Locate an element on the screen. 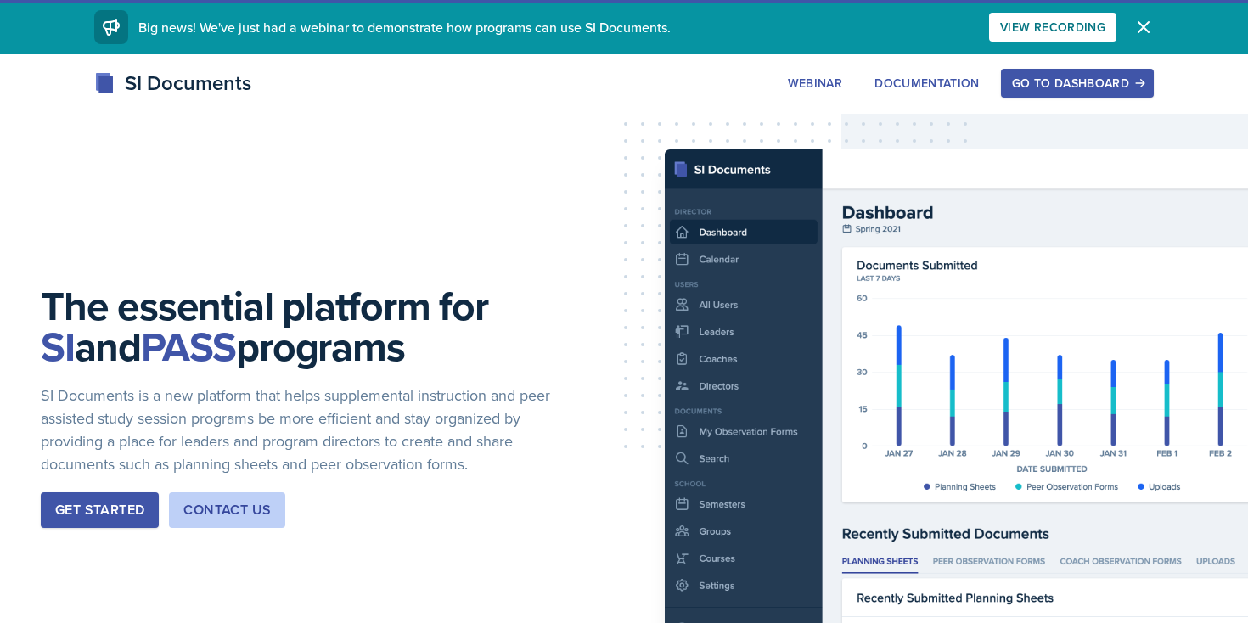 Image resolution: width=1248 pixels, height=623 pixels. button: Webinar is located at coordinates (815, 83).